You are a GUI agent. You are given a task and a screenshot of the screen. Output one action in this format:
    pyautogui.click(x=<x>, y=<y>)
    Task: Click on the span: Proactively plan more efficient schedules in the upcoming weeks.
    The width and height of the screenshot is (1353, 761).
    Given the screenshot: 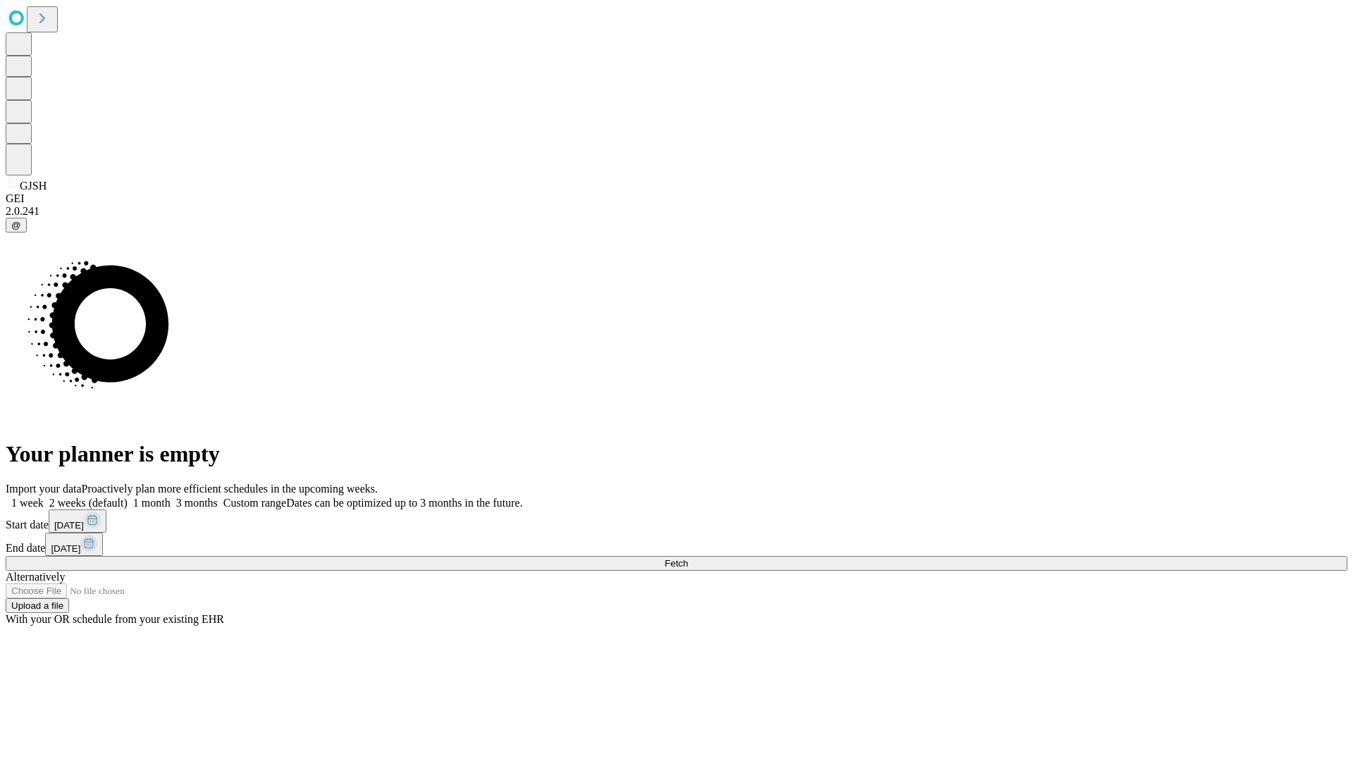 What is the action you would take?
    pyautogui.click(x=230, y=489)
    